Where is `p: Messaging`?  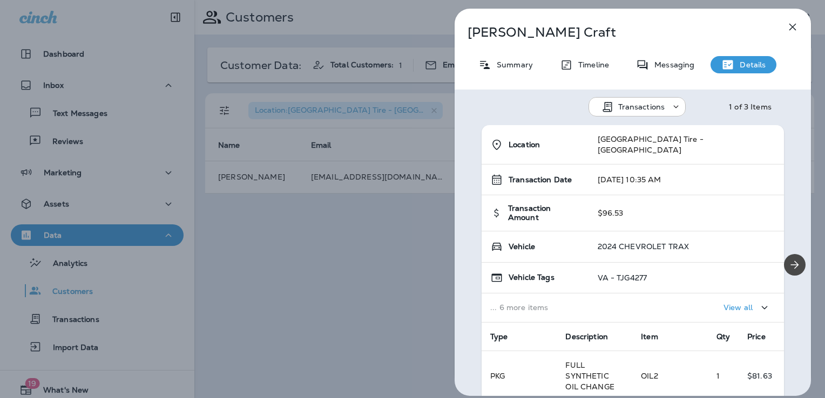 p: Messaging is located at coordinates (672, 65).